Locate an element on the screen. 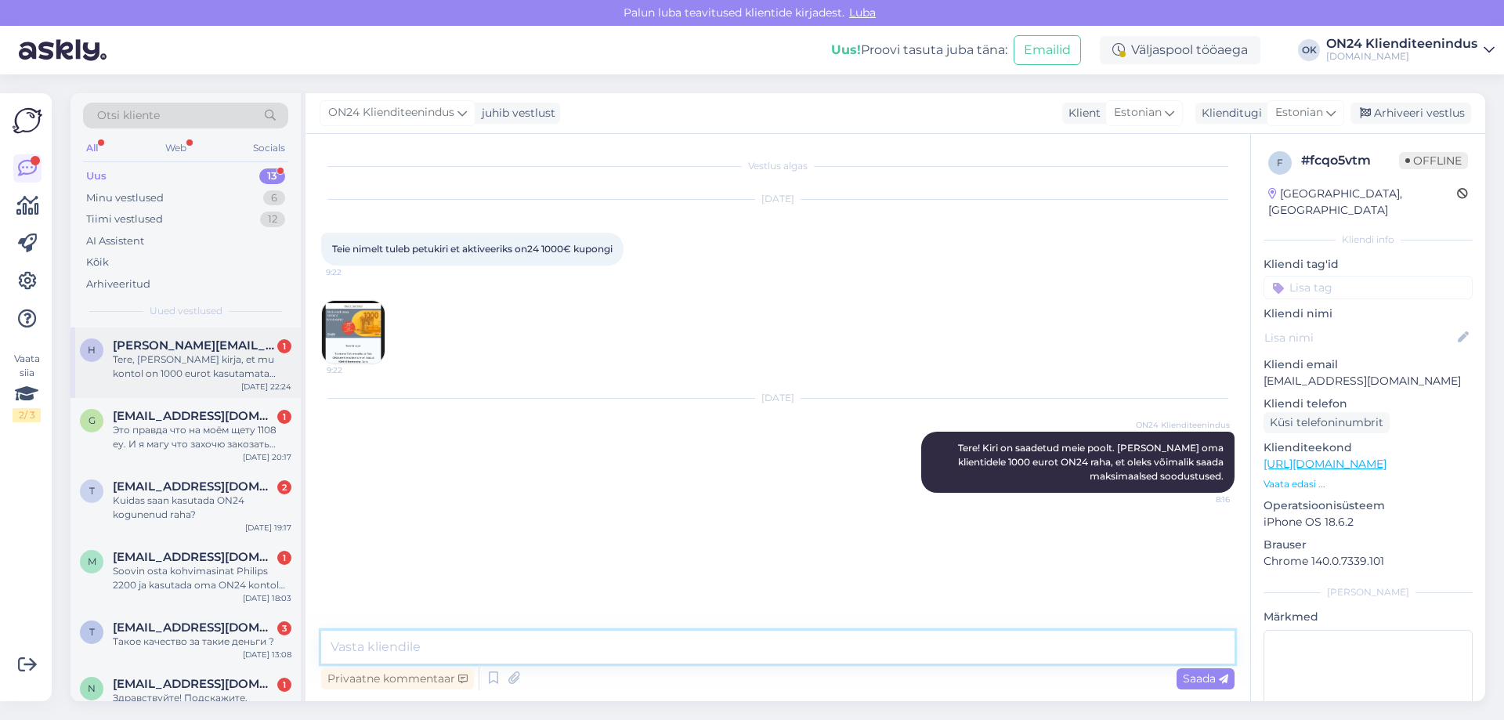  div: Väljaspool tööaega is located at coordinates (1180, 50).